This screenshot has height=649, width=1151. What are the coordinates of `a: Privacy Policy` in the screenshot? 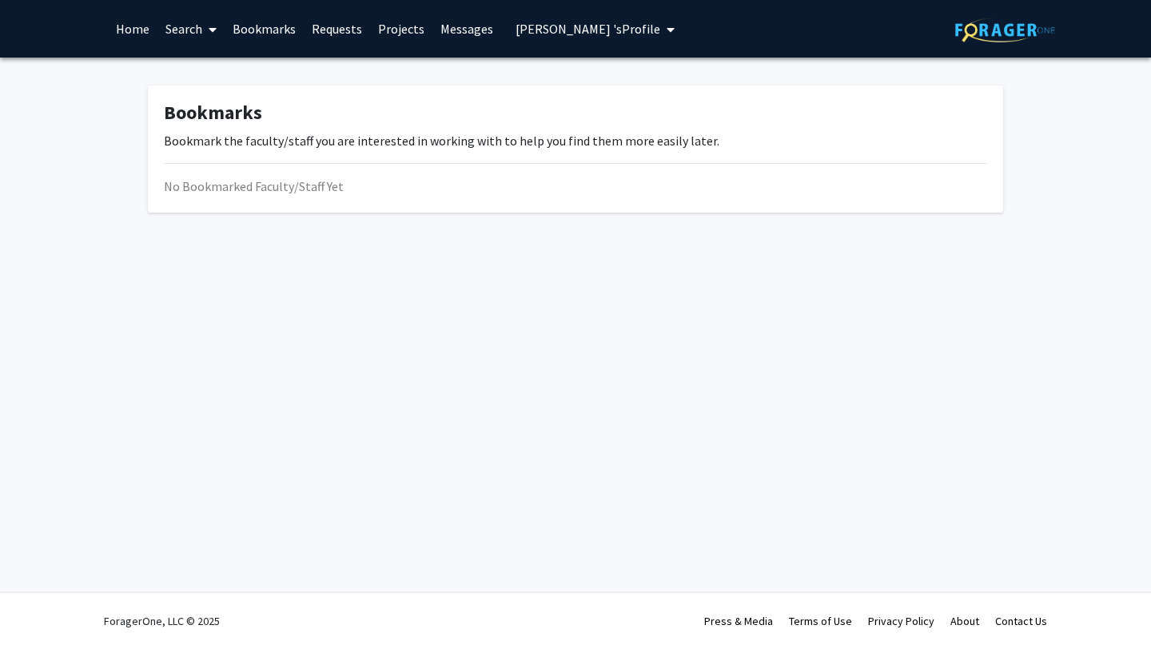 It's located at (901, 621).